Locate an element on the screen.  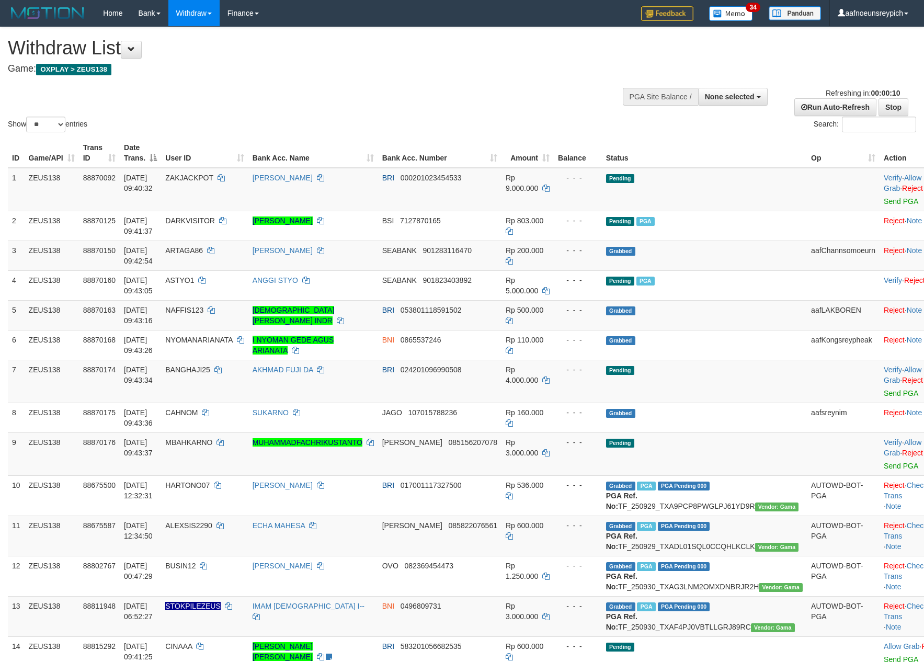
label: Show entries is located at coordinates (48, 124).